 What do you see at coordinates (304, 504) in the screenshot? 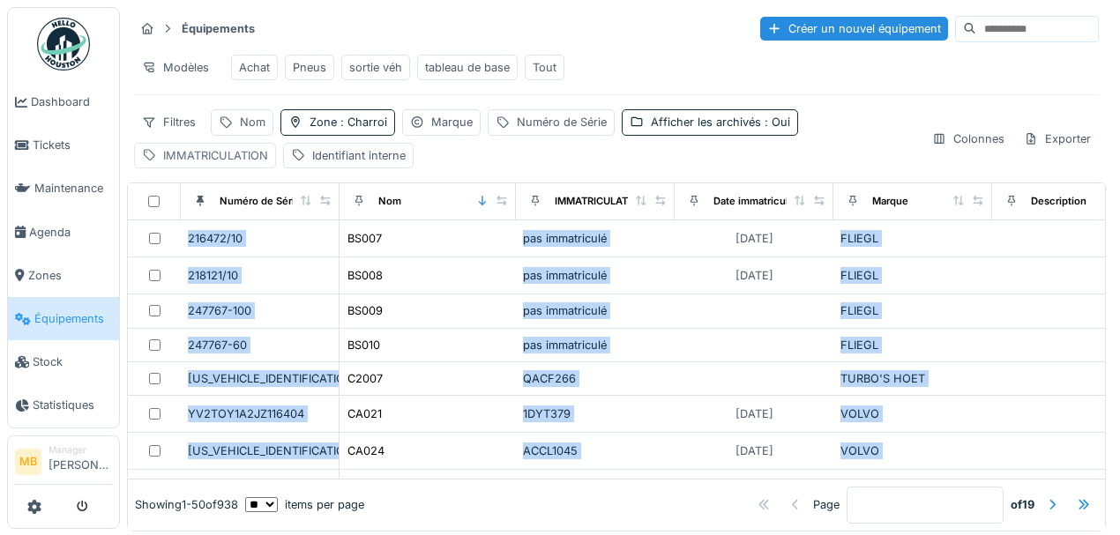
I see `div: items per page` at bounding box center [304, 504].